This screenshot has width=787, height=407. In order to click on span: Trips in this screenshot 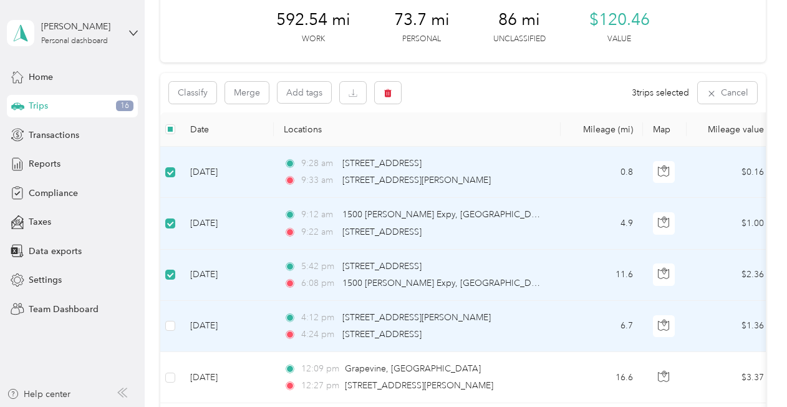, I will do `click(38, 105)`.